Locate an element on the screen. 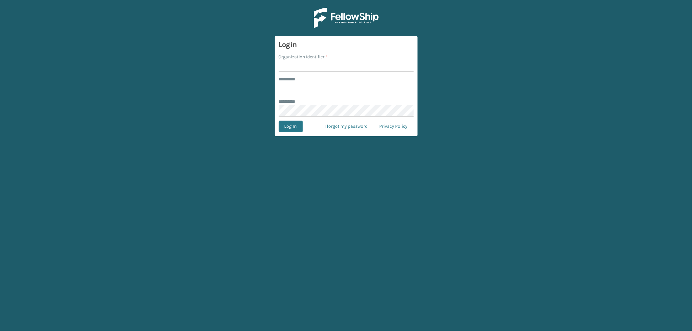 The height and width of the screenshot is (331, 692). h3: Login is located at coordinates (346, 45).